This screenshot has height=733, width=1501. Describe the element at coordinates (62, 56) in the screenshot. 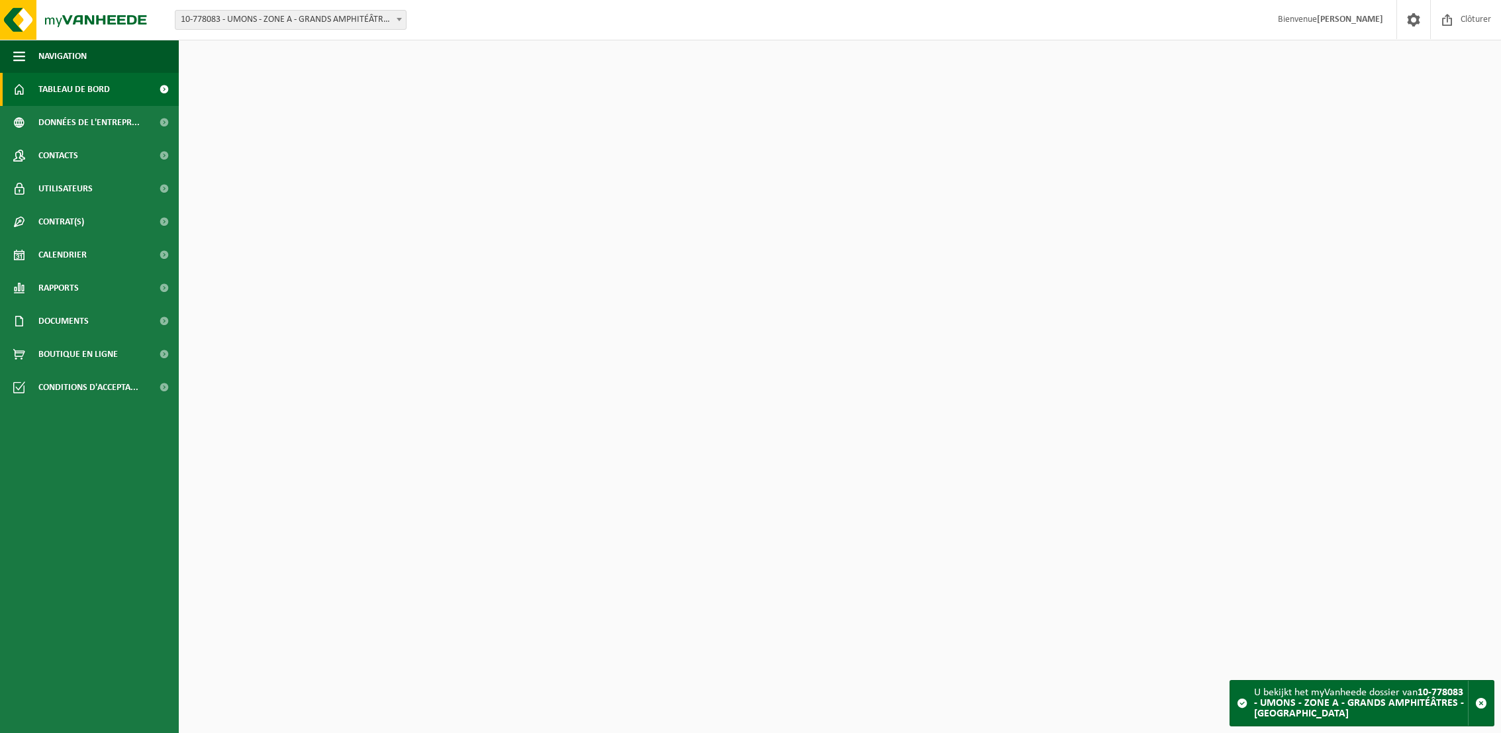

I see `span: Navigation` at that location.